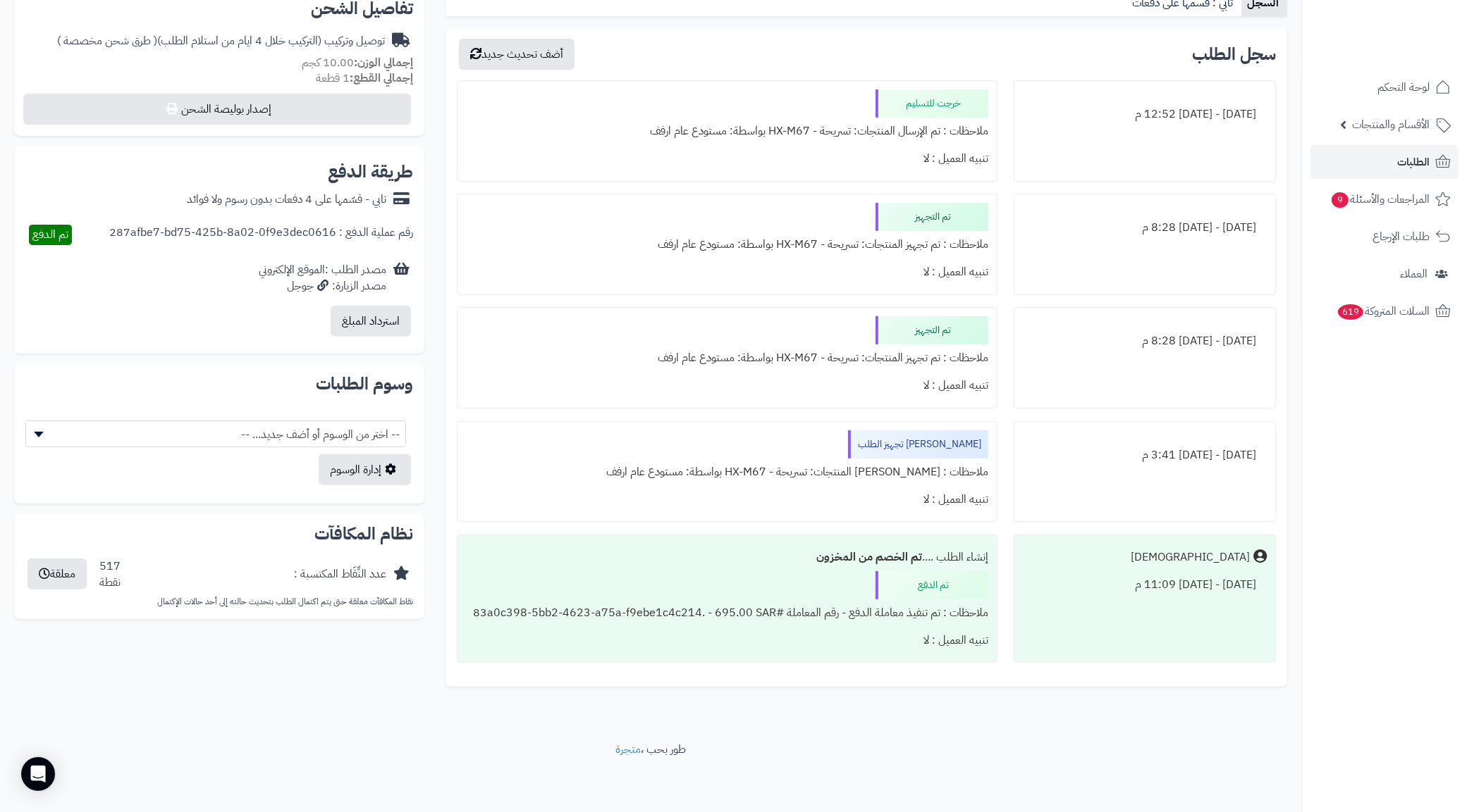 The image size is (1467, 812). Describe the element at coordinates (1234, 55) in the screenshot. I see `h3: سجل الطلب` at that location.